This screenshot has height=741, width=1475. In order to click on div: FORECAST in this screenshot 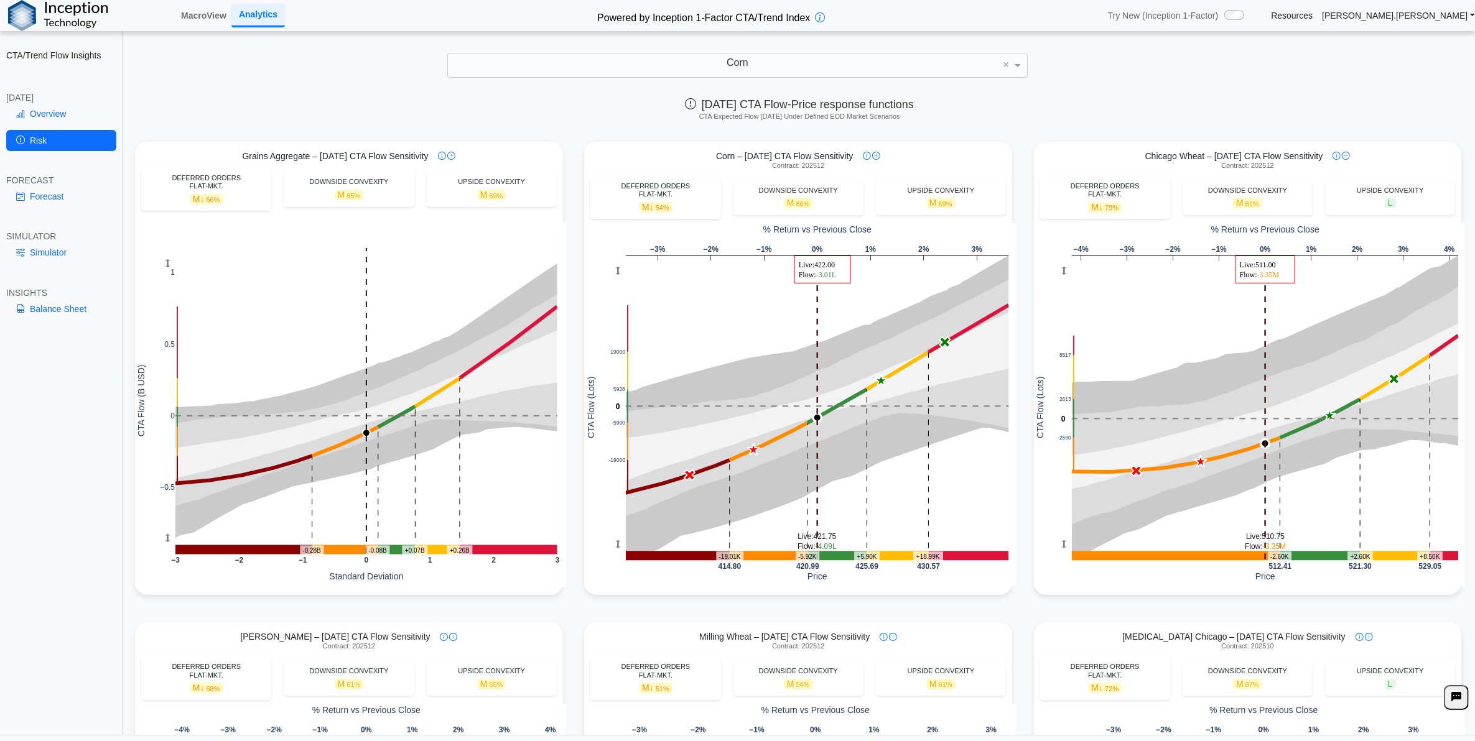, I will do `click(61, 180)`.